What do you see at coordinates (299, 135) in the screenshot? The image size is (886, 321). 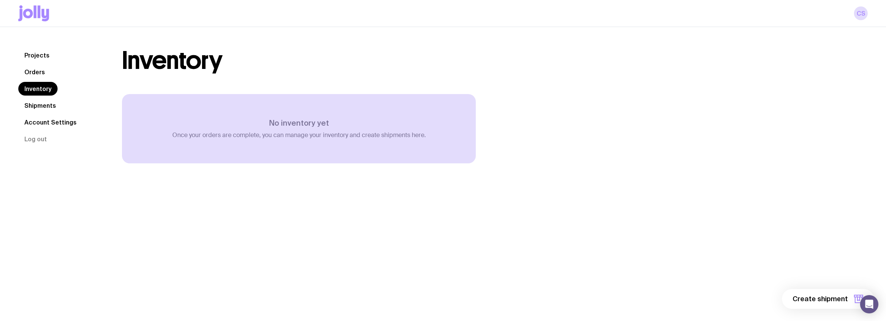 I see `p: Once your orders are complete, you can manage your inventory and create shipments here.` at bounding box center [299, 135].